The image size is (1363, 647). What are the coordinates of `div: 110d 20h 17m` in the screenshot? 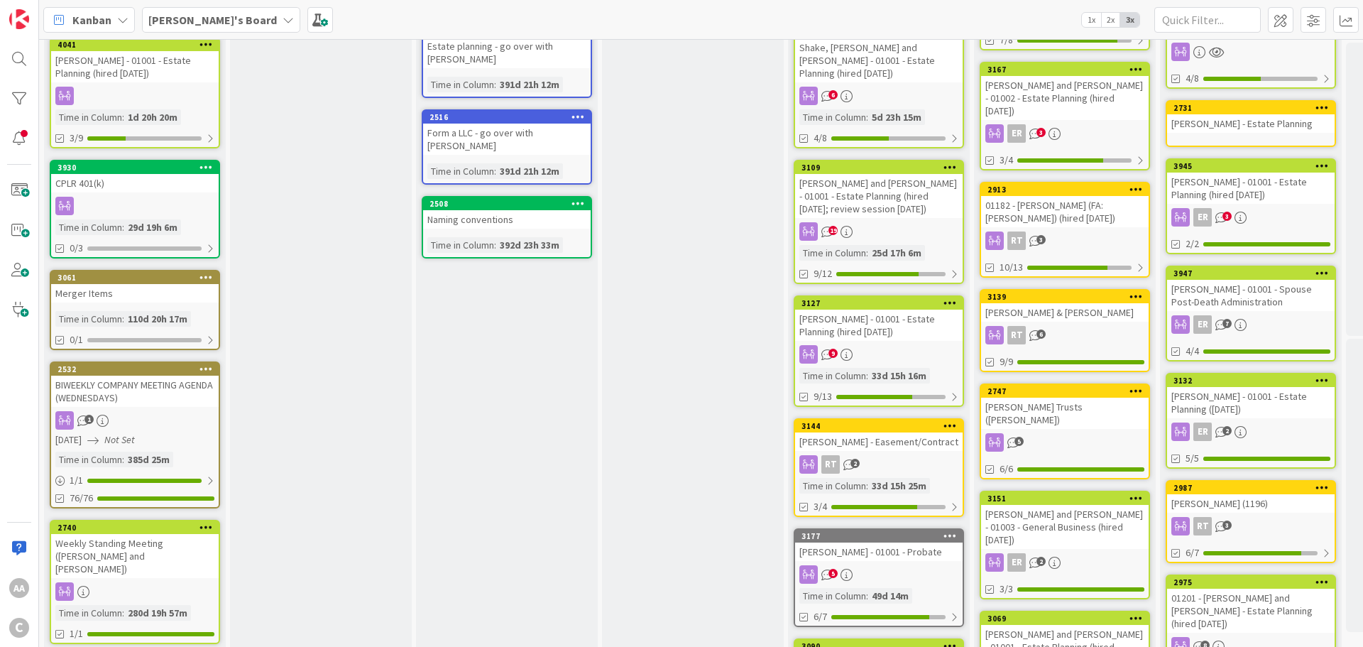 It's located at (158, 319).